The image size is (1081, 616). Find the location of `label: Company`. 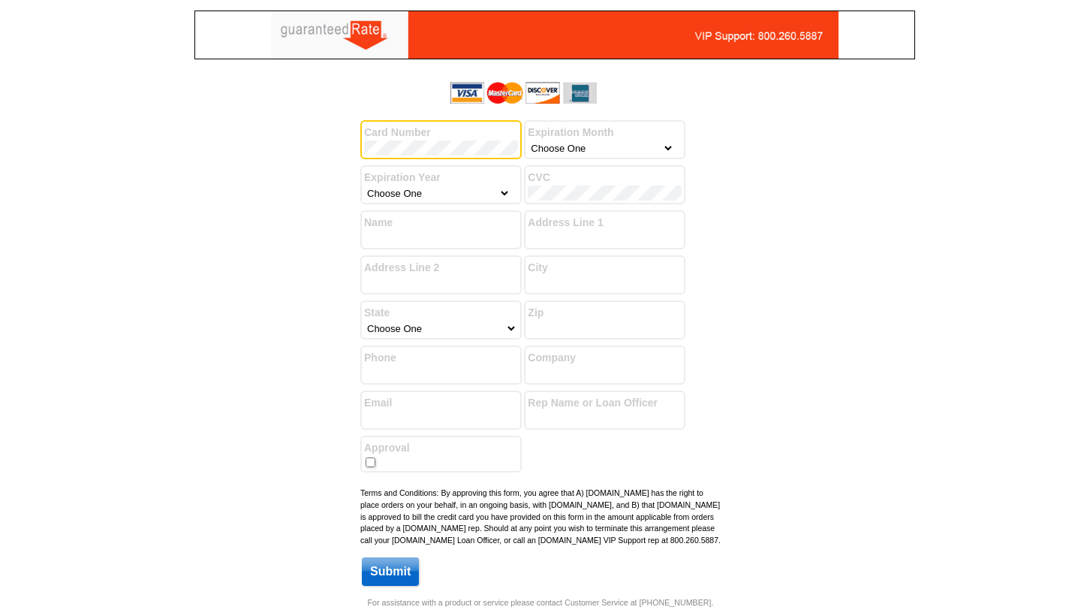

label: Company is located at coordinates (604, 357).